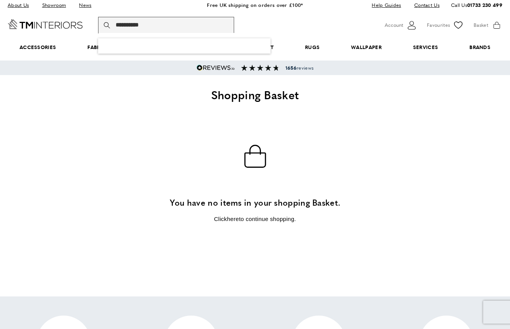  What do you see at coordinates (255, 202) in the screenshot?
I see `h3: You have no items in your shopping Basket.` at bounding box center [255, 202].